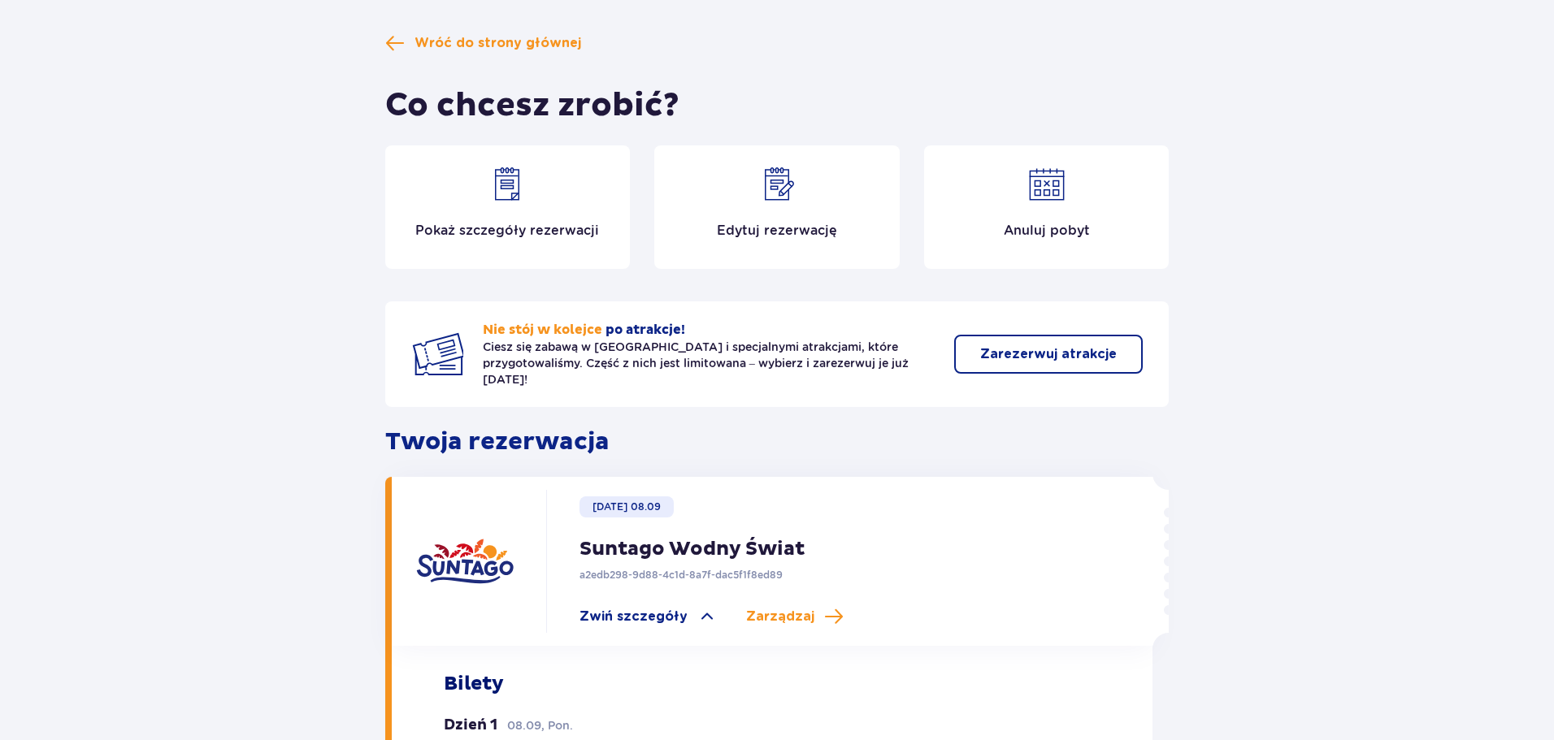  What do you see at coordinates (633, 617) in the screenshot?
I see `span: Zwiń szczegóły` at bounding box center [633, 617].